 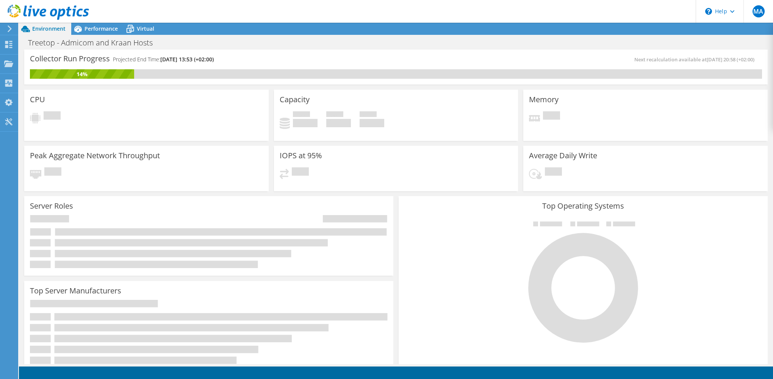 What do you see at coordinates (334, 115) in the screenshot?
I see `span: Free` at bounding box center [334, 115].